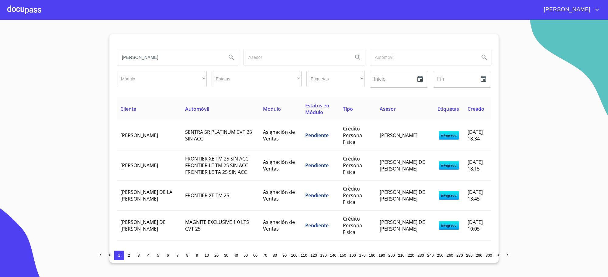  Describe the element at coordinates (411, 256) in the screenshot. I see `button: 220` at that location.